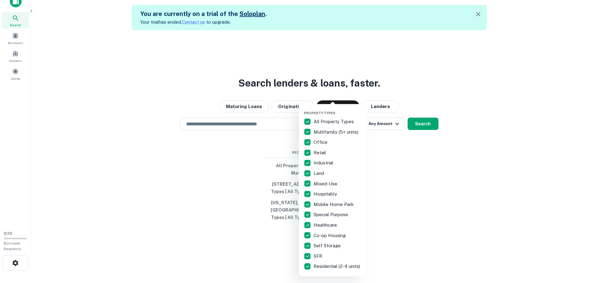 The width and height of the screenshot is (592, 283). Describe the element at coordinates (336, 132) in the screenshot. I see `p: Multifamily (5+ units)` at that location.